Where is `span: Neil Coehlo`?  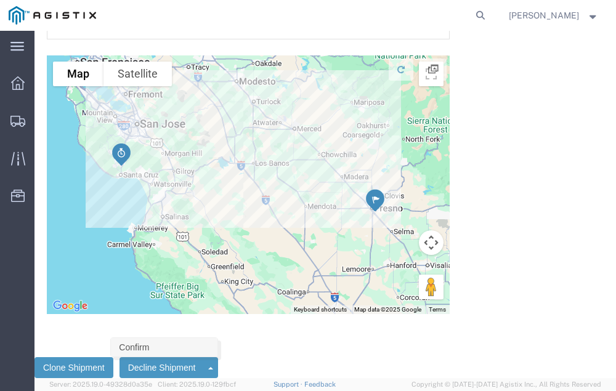
span: Neil Coehlo is located at coordinates (544, 15).